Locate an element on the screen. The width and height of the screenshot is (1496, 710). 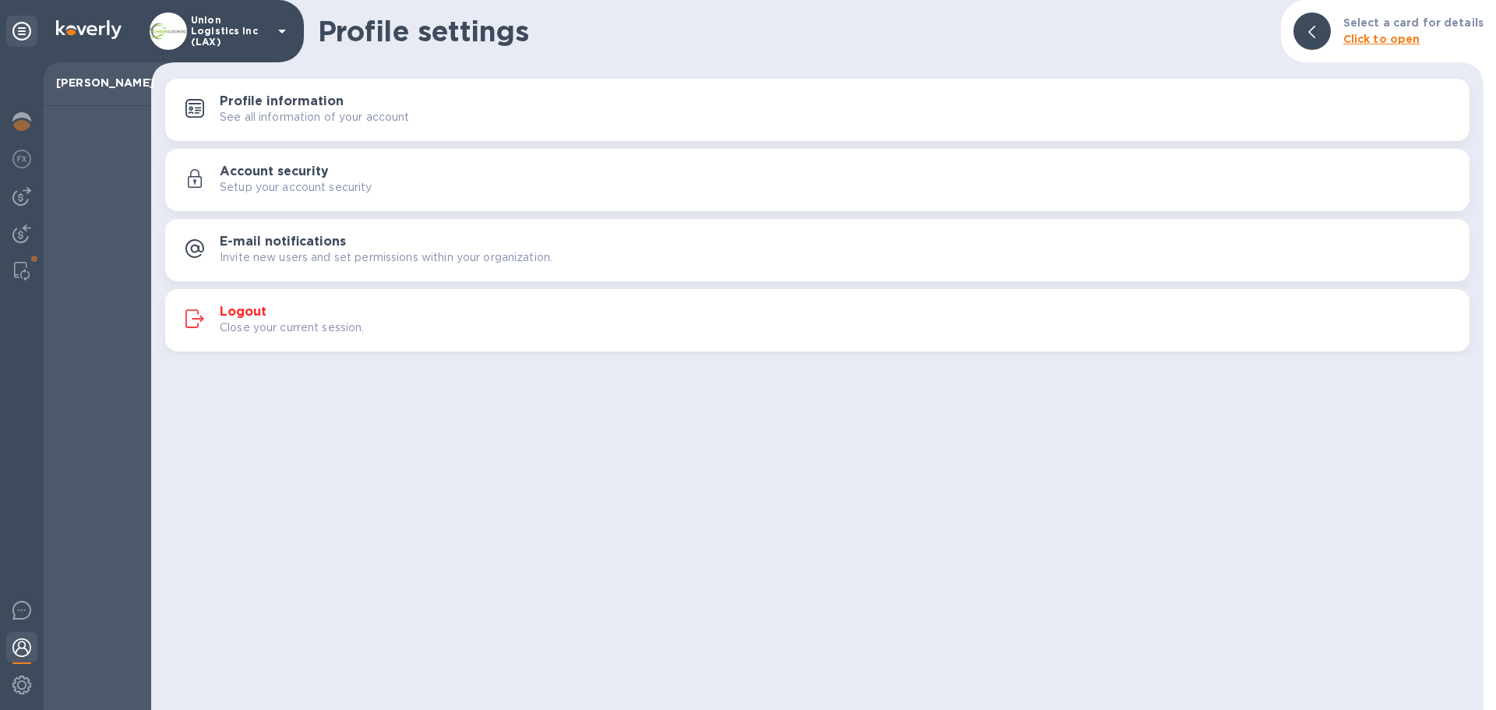
button: LogoutClose your current session. is located at coordinates (818, 320).